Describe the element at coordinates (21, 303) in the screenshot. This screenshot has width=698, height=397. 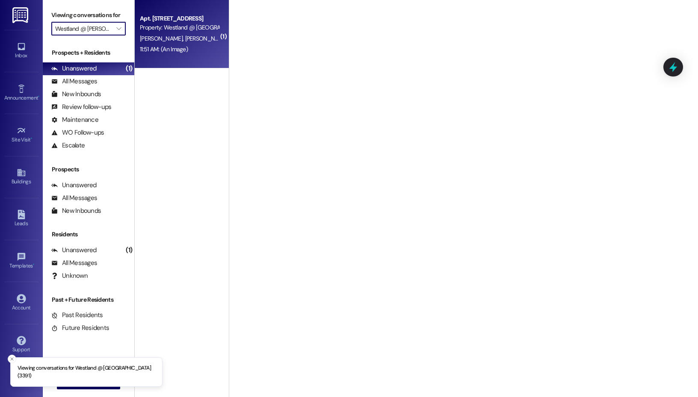
I see `a: Account` at that location.